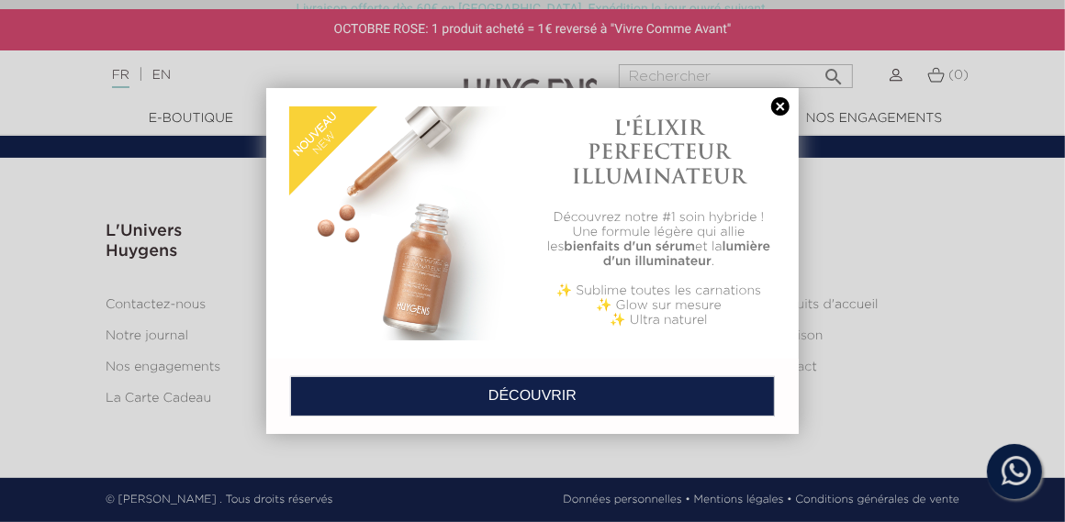 The width and height of the screenshot is (1065, 522). I want to click on b: bienfaits d'un sérum, so click(630, 247).